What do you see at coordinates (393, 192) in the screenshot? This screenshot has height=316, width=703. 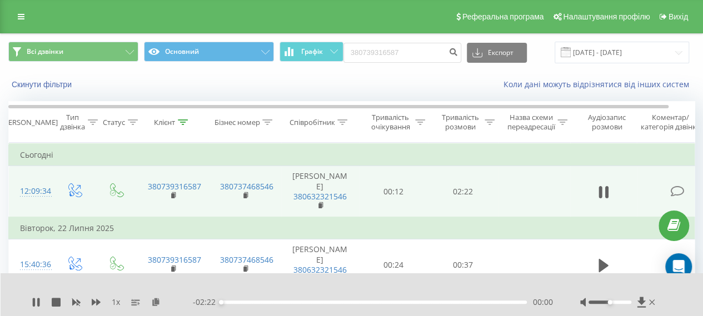 I see `td: 00:12` at bounding box center [393, 192].